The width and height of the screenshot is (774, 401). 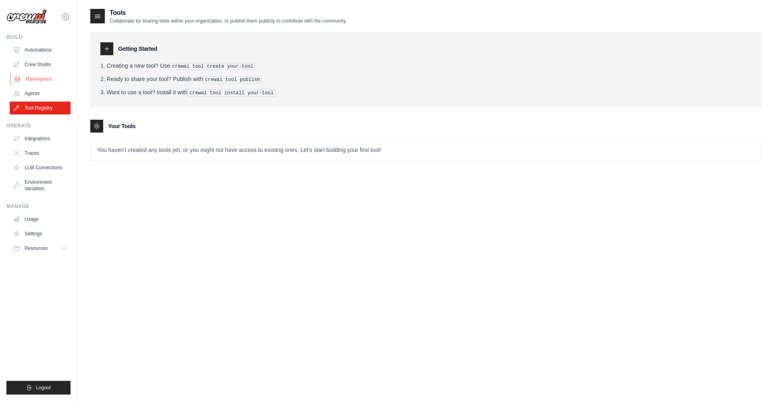 I want to click on h2: Tools, so click(x=228, y=13).